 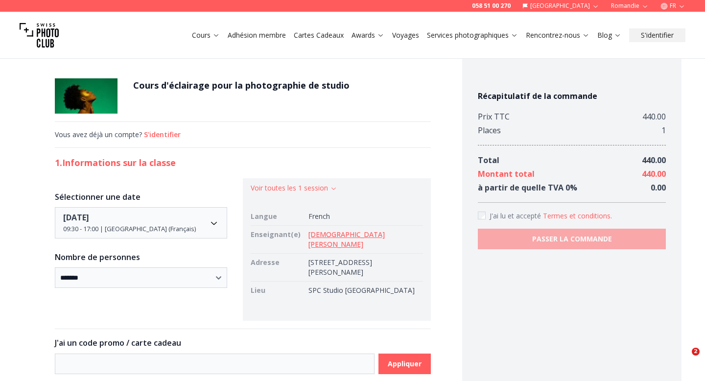 What do you see at coordinates (577, 216) in the screenshot?
I see `button: Accept termsJ'ai lu et accepté` at bounding box center [577, 216].